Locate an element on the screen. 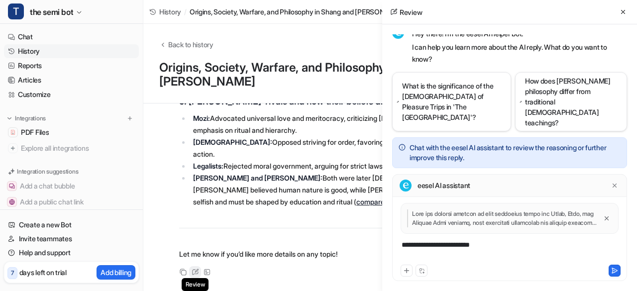 This screenshot has width=637, height=291. p: Chat with the eesel AI assistant to review the reasoning or further improve this reply. is located at coordinates (515, 153).